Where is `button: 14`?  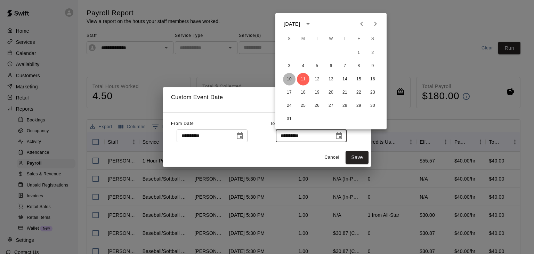
button: 14 is located at coordinates (345, 79).